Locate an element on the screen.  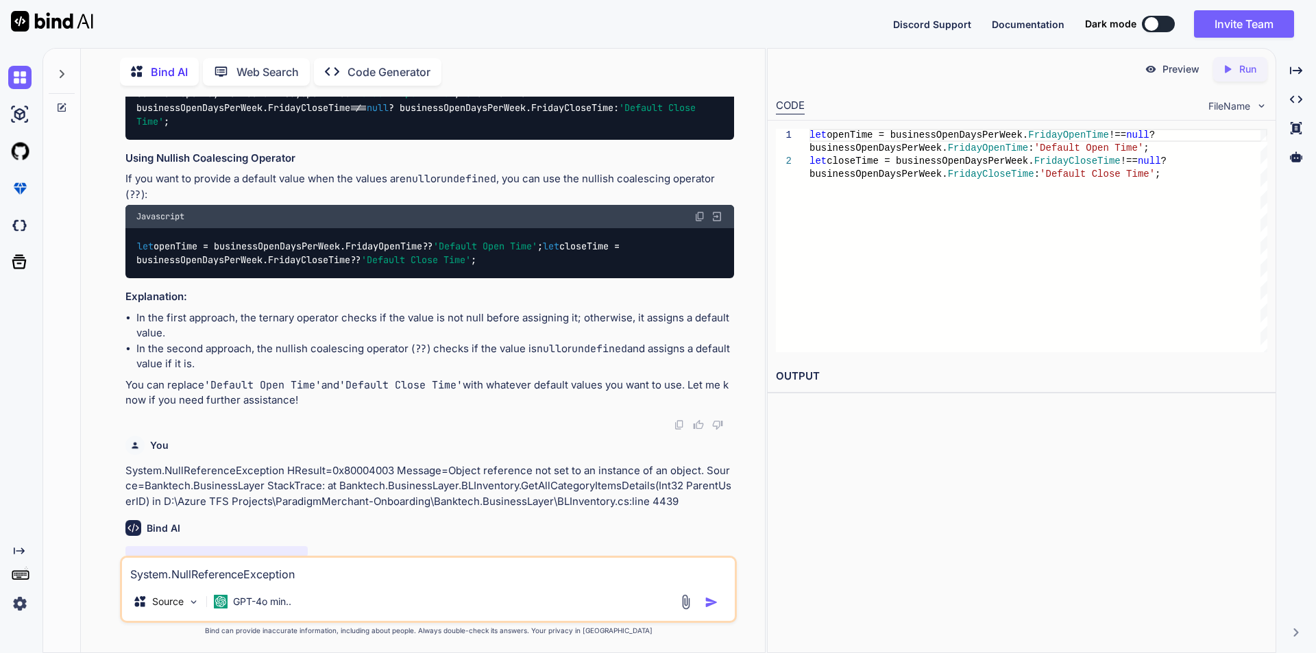
p: You can replace and with whatever default values you want to use. Let me know if you need further... is located at coordinates (430, 393).